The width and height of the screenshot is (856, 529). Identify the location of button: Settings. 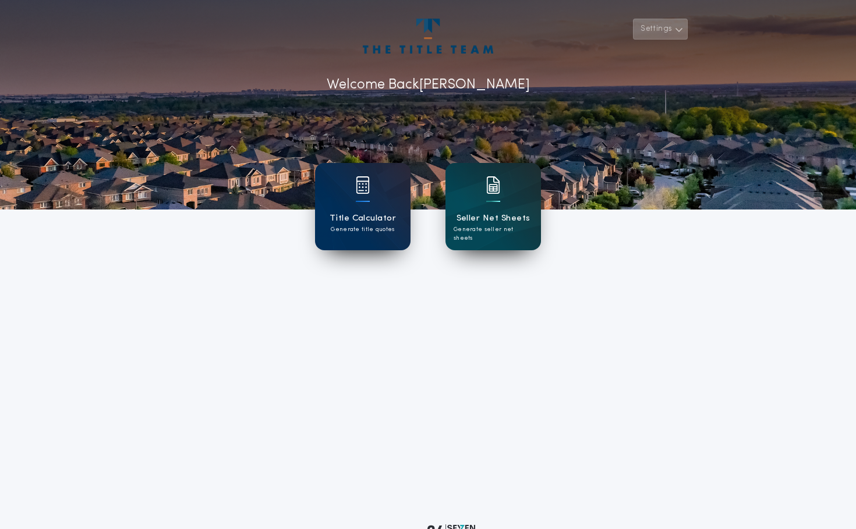
(661, 29).